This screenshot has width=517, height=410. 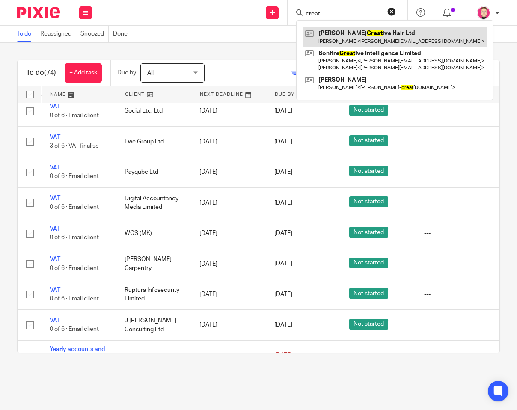 I want to click on td: WCS (MK), so click(x=153, y=233).